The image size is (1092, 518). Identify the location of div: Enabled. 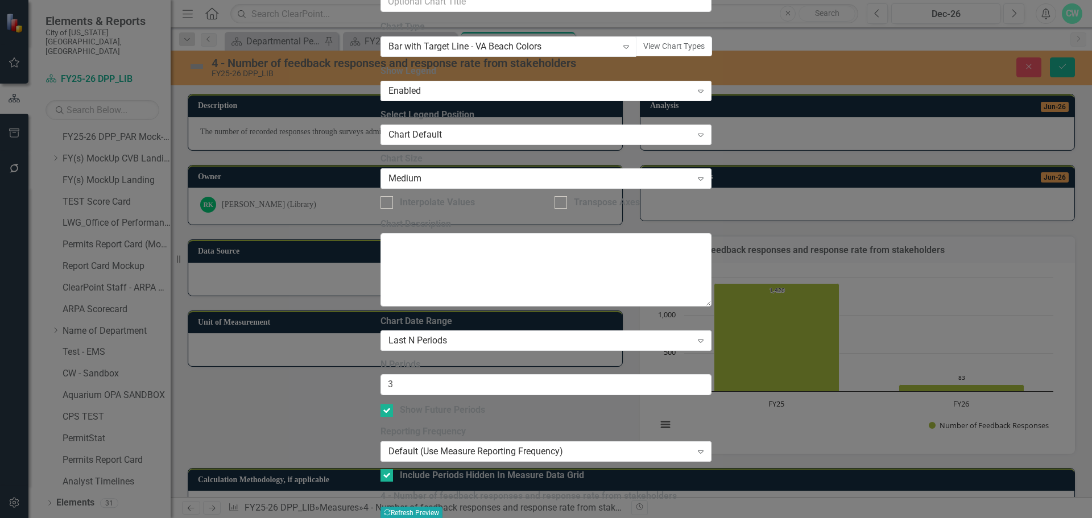
(540, 91).